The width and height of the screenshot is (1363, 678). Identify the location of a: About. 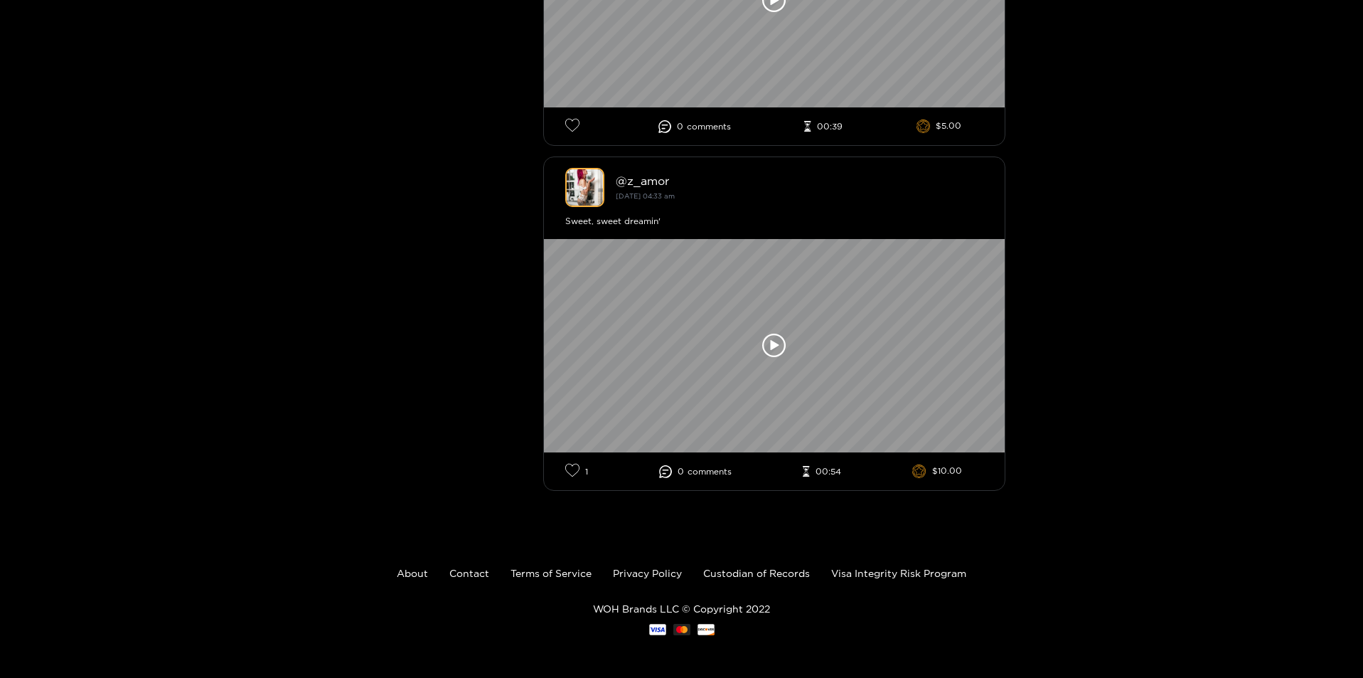
(412, 572).